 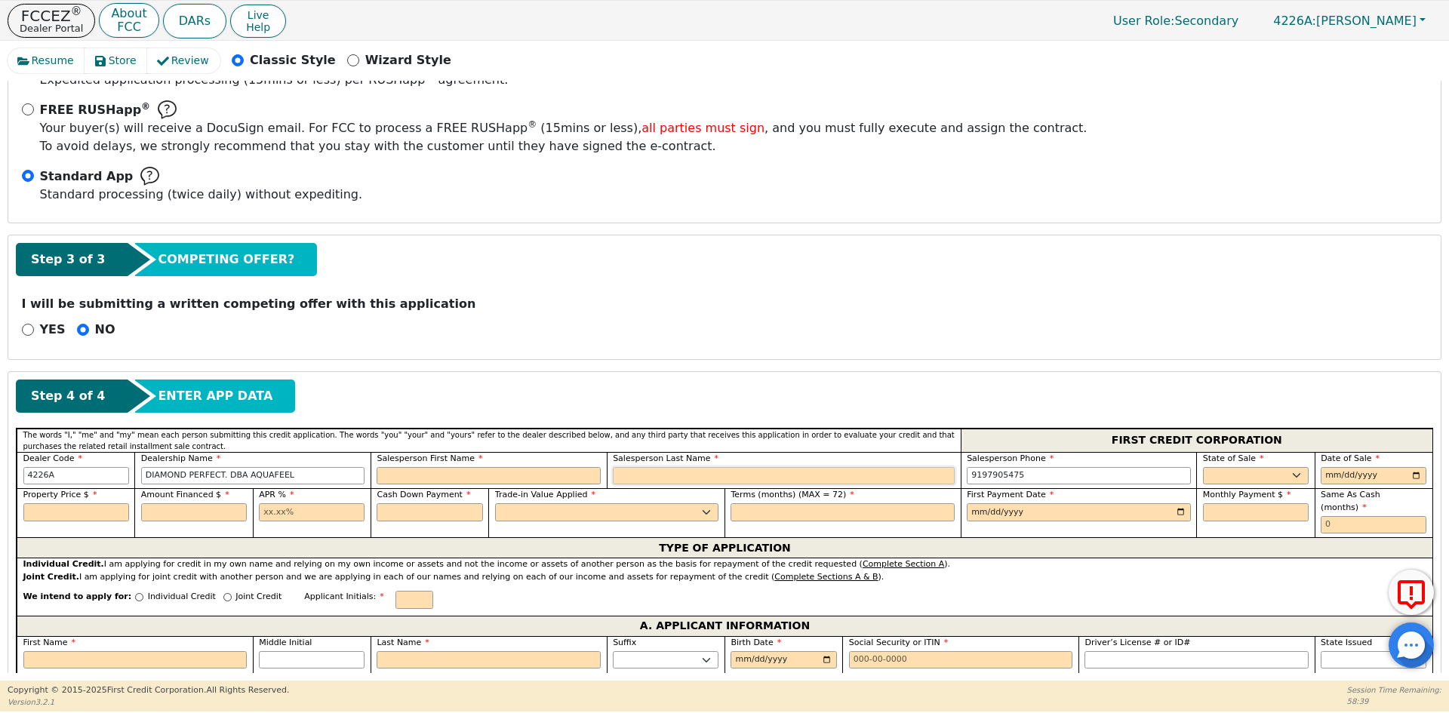 I want to click on p: Buyer 1 SSN Invalid Input, so click(x=961, y=676).